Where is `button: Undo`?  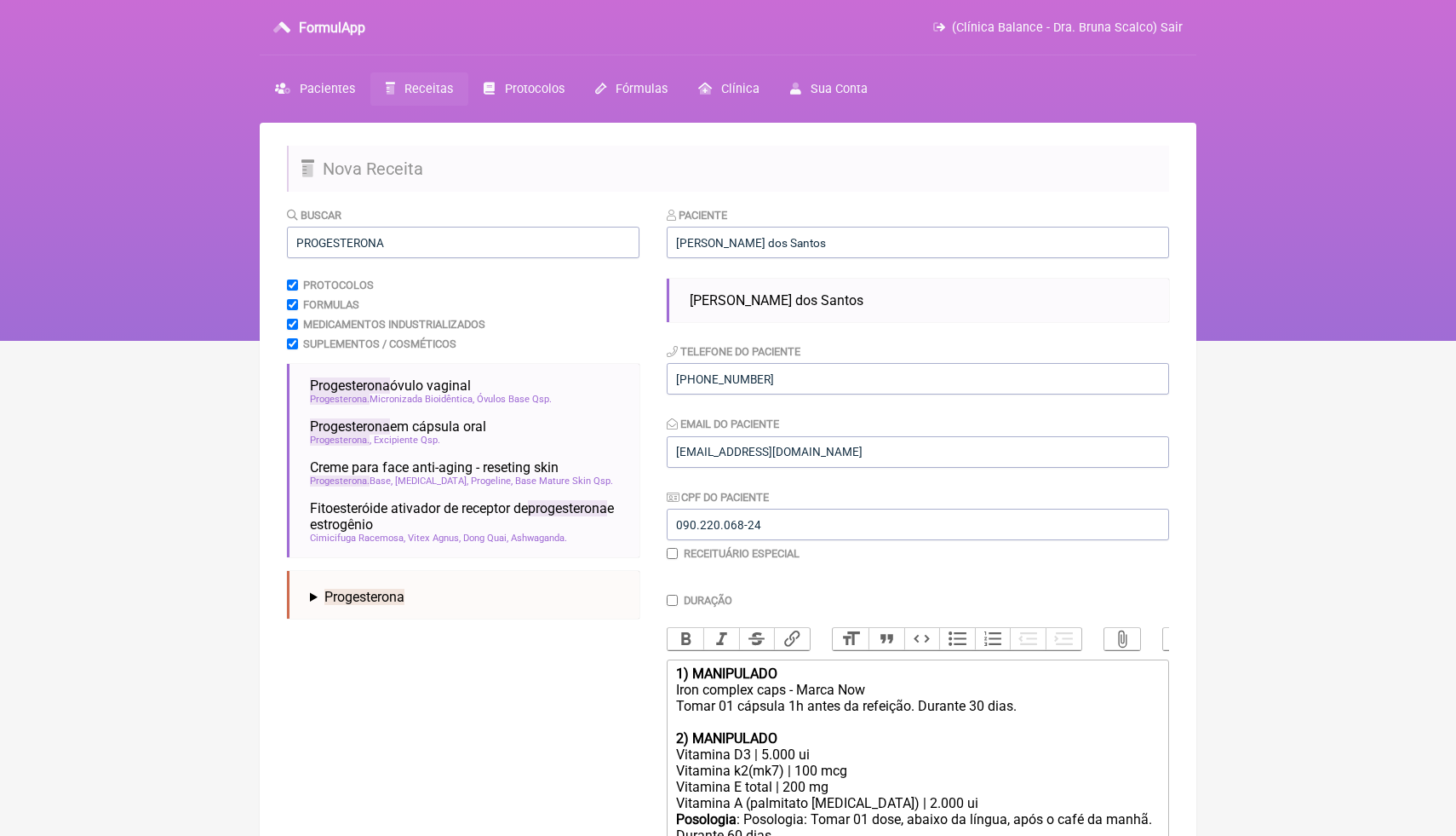 button: Undo is located at coordinates (1181, 639).